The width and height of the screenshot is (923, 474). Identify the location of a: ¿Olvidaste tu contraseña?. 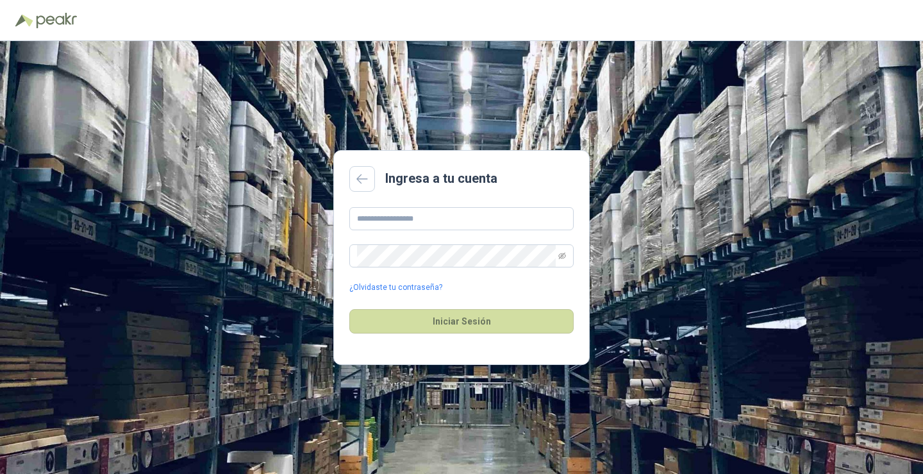
(396, 287).